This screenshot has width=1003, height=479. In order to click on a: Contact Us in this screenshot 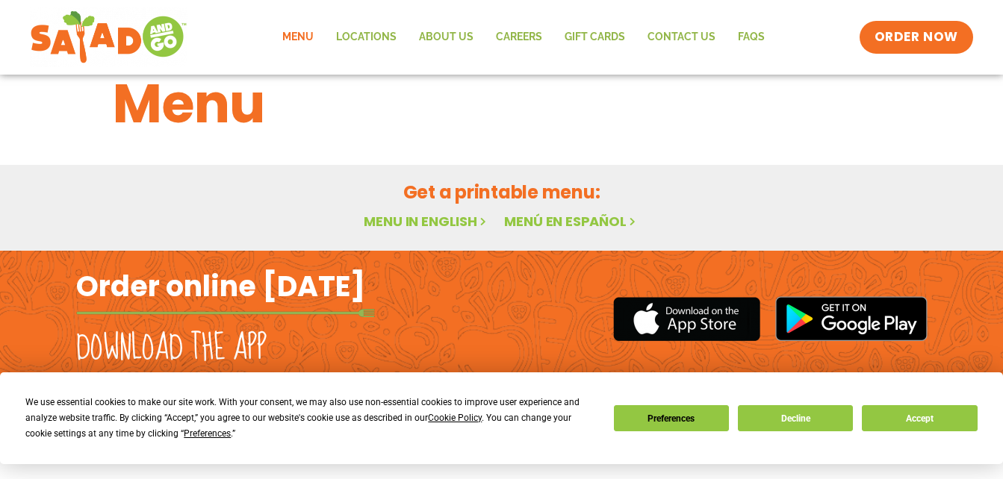, I will do `click(681, 37)`.